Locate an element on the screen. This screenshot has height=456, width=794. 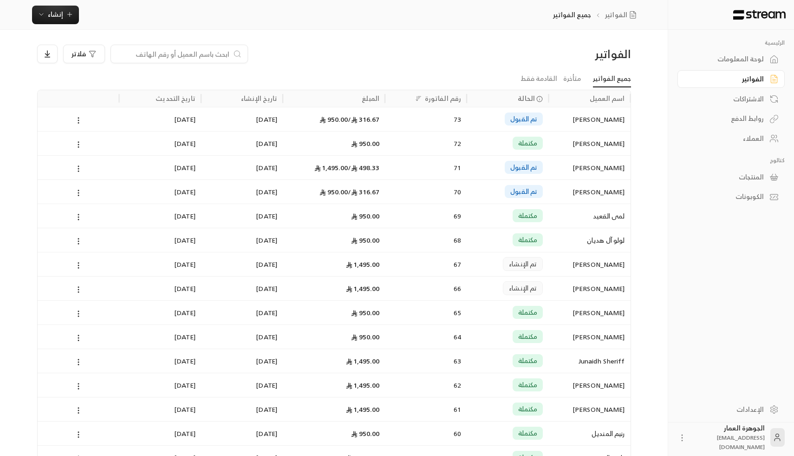
div: 71 is located at coordinates (426, 167).